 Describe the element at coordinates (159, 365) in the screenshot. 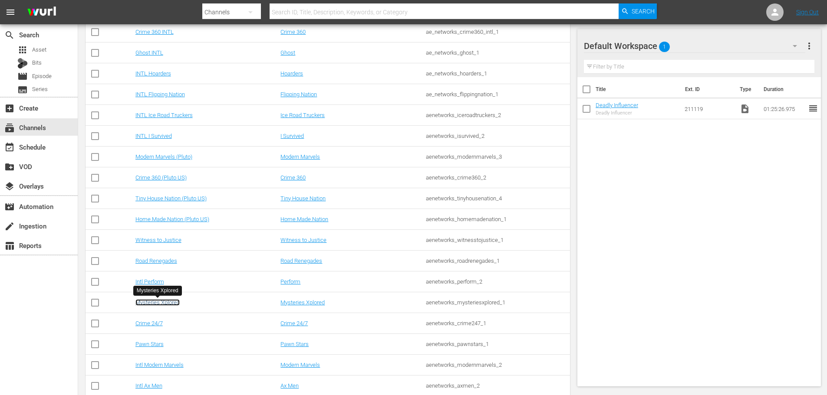

I see `a: Intl Modern Marvels` at that location.